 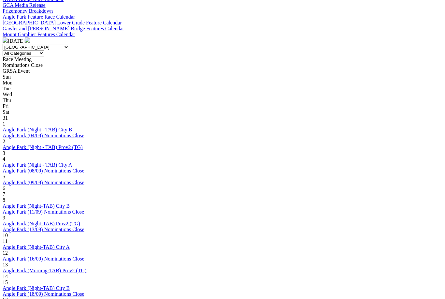 I want to click on span: 12, so click(x=5, y=252).